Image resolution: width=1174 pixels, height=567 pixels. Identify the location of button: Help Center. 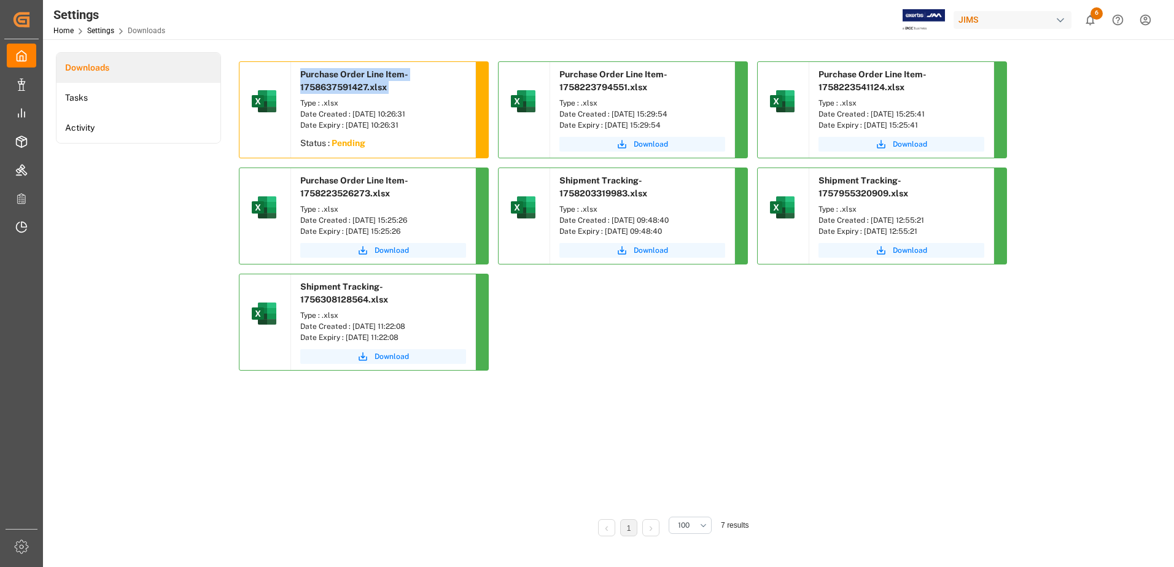
(1117, 20).